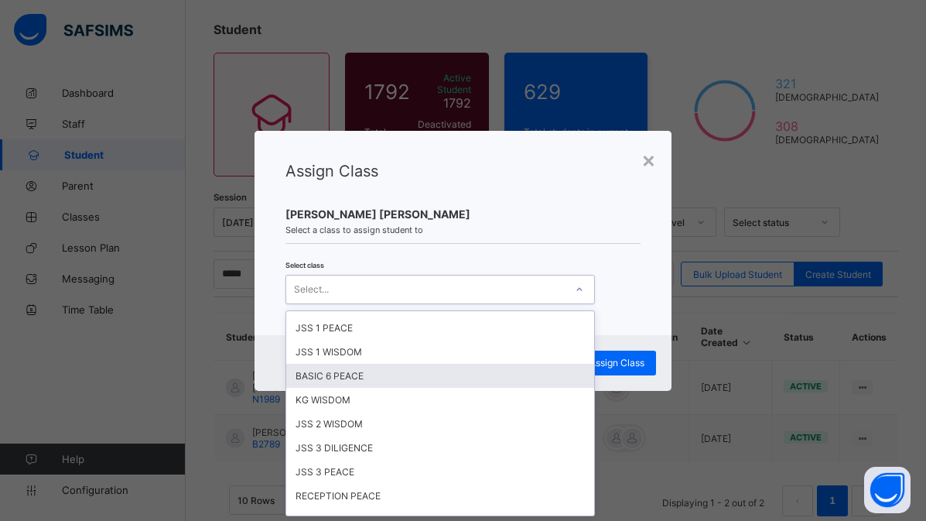 The height and width of the screenshot is (521, 926). I want to click on button: Open asap, so click(887, 490).